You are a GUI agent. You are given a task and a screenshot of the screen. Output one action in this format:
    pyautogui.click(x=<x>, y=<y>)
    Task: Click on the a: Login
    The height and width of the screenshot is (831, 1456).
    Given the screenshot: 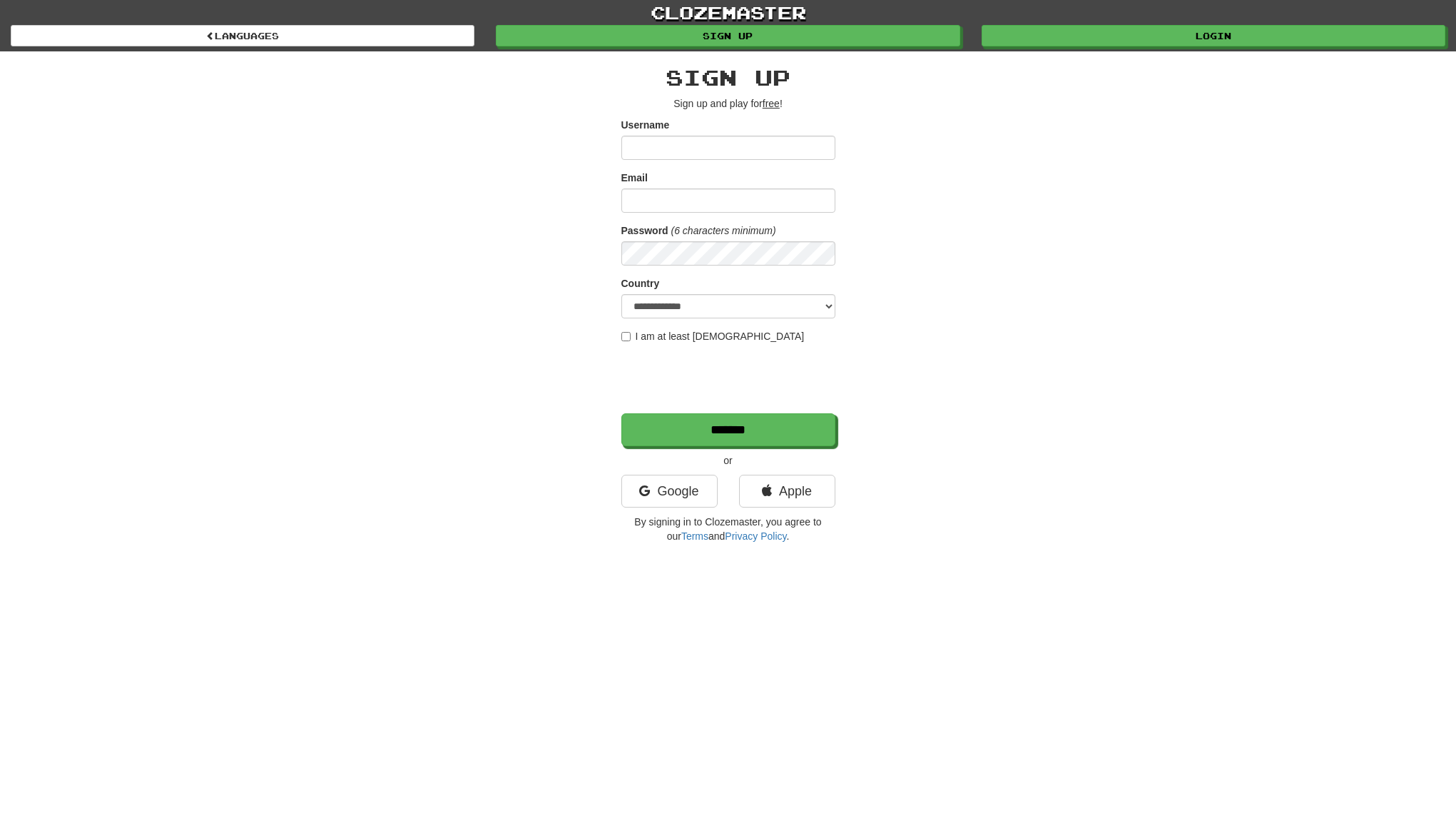 What is the action you would take?
    pyautogui.click(x=1214, y=36)
    